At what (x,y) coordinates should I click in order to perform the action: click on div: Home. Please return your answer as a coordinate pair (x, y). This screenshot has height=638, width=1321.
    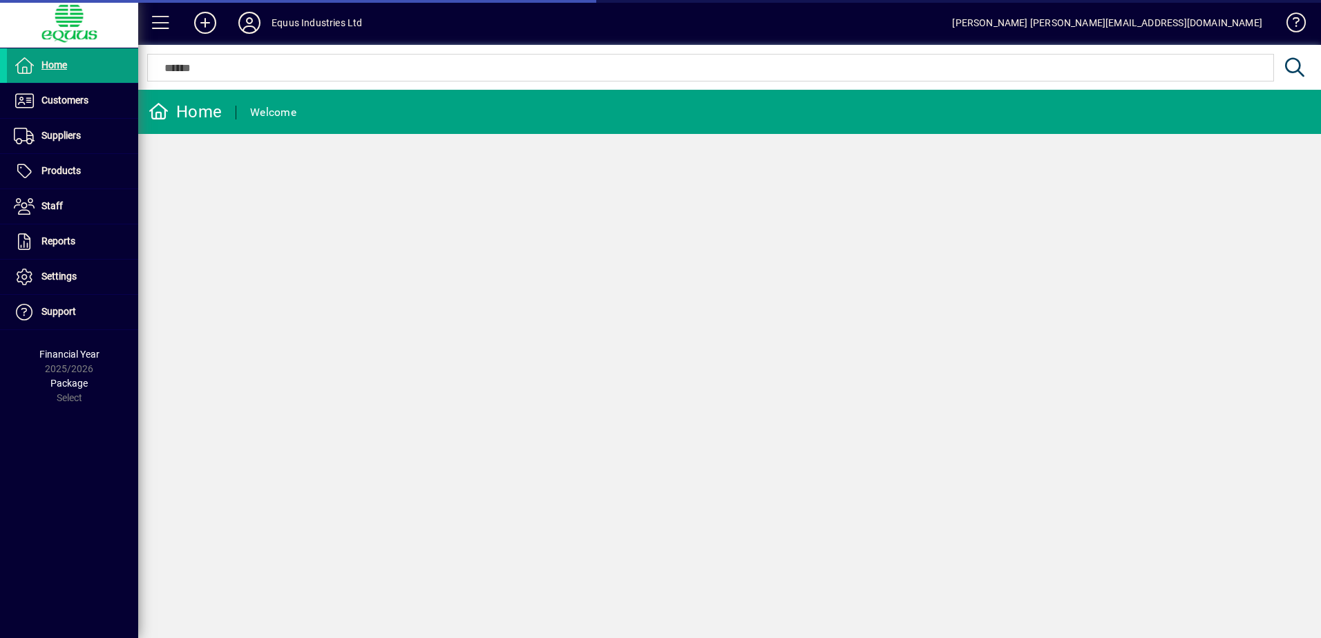
    Looking at the image, I should click on (185, 112).